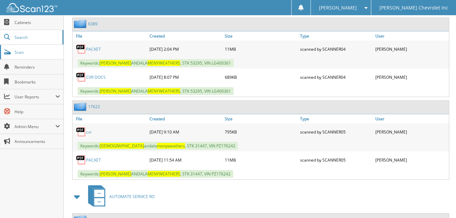 The width and height of the screenshot is (456, 218). Describe the element at coordinates (37, 22) in the screenshot. I see `span: Cabinets` at that location.